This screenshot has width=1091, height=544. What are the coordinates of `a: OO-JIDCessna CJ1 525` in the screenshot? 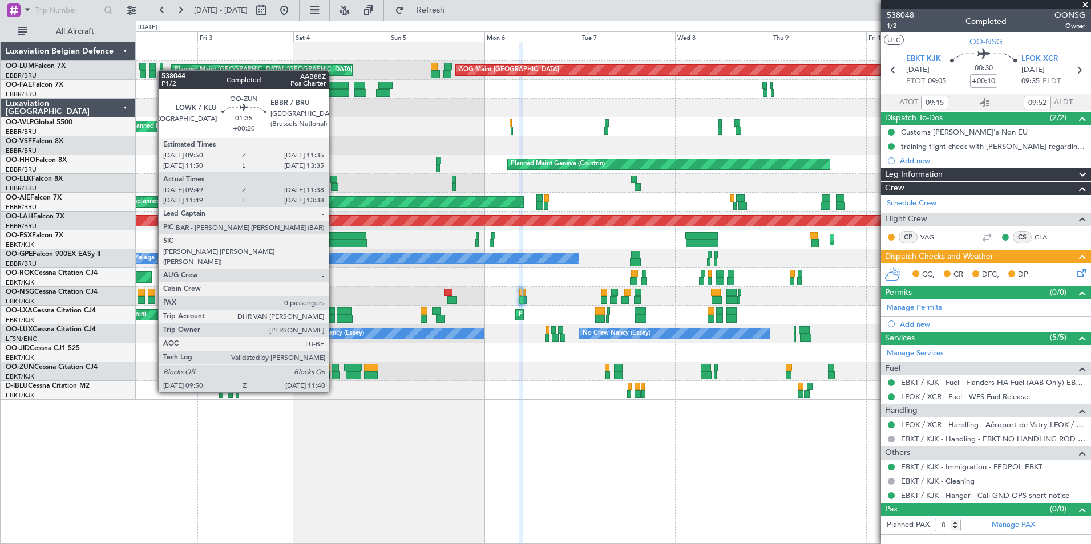 It's located at (43, 349).